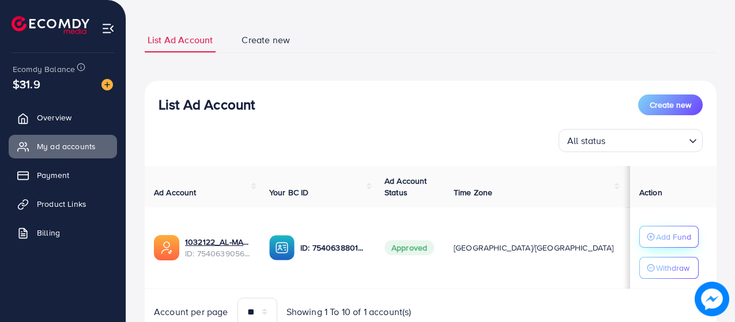 The width and height of the screenshot is (735, 322). What do you see at coordinates (218, 254) in the screenshot?
I see `span: ID: 7540639056867557392` at bounding box center [218, 254].